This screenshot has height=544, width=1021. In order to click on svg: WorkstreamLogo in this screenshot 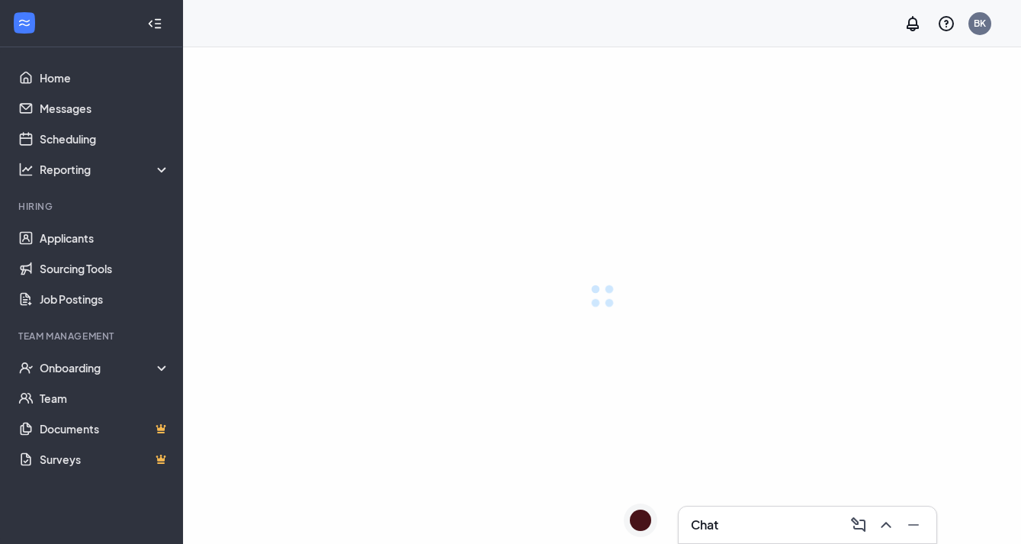, I will do `click(24, 23)`.